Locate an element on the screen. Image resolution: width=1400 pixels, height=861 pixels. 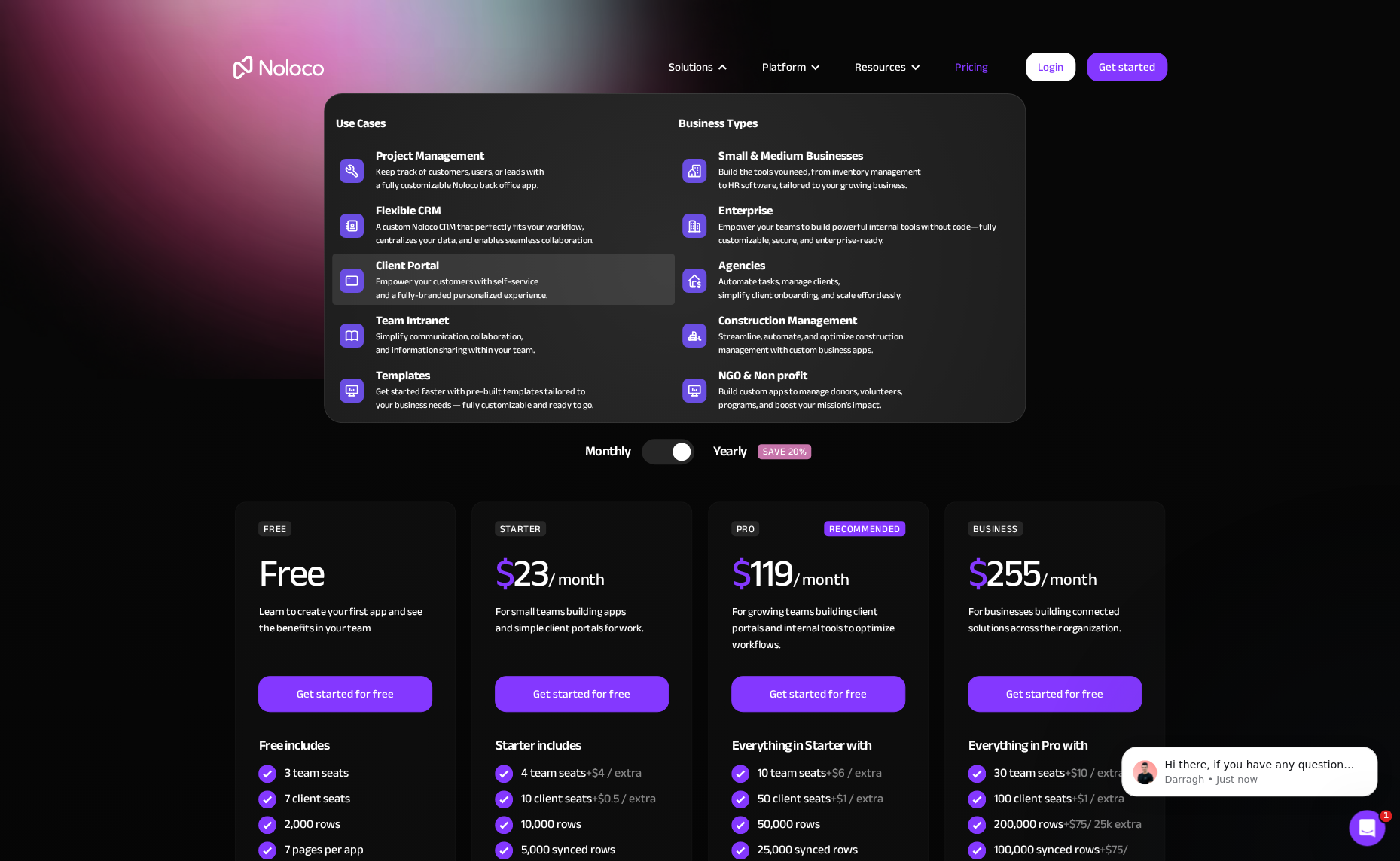
div: Agencies is located at coordinates (871, 266).